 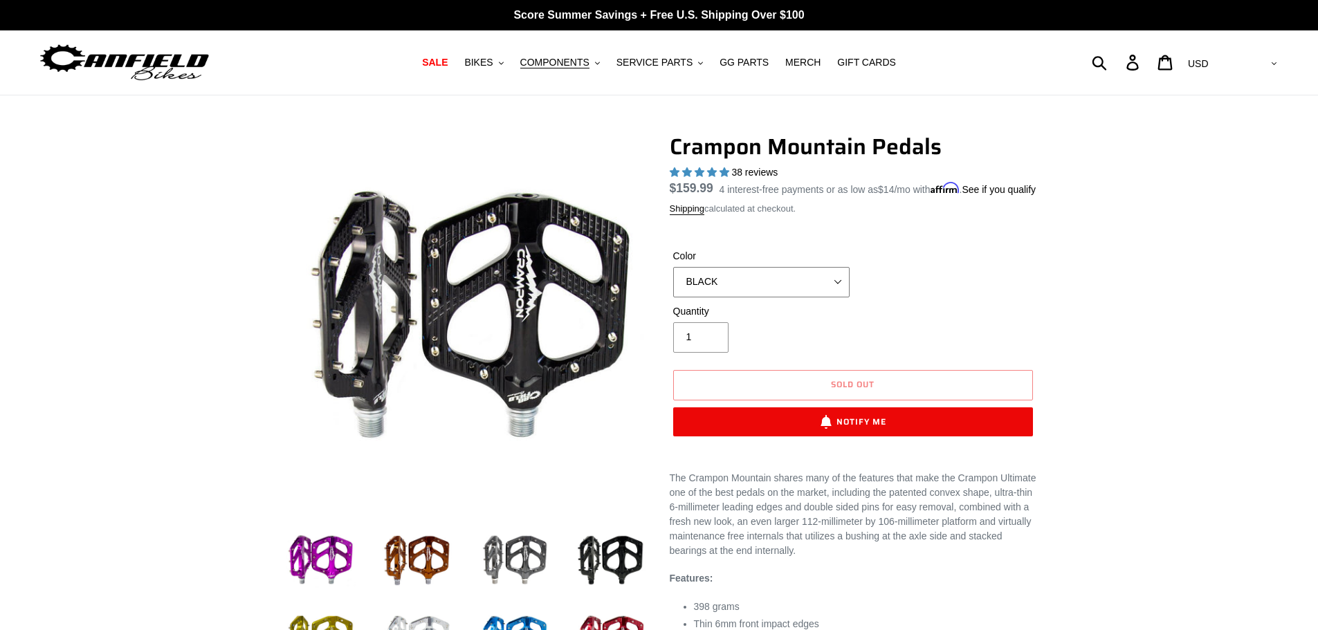 I want to click on label: Quantity, so click(x=761, y=311).